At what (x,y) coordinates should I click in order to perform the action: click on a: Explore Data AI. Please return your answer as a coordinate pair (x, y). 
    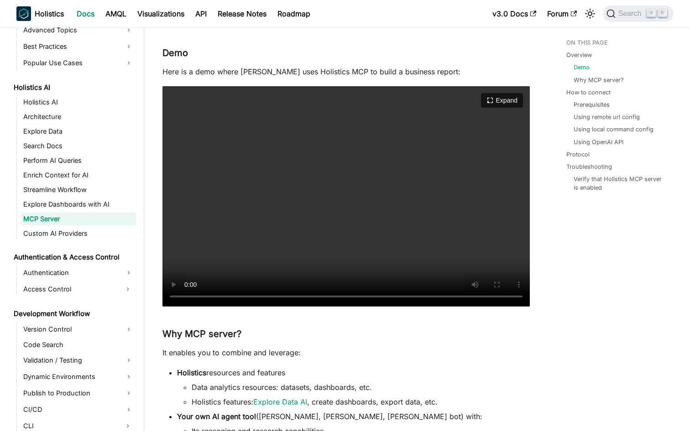
    Looking at the image, I should click on (280, 402).